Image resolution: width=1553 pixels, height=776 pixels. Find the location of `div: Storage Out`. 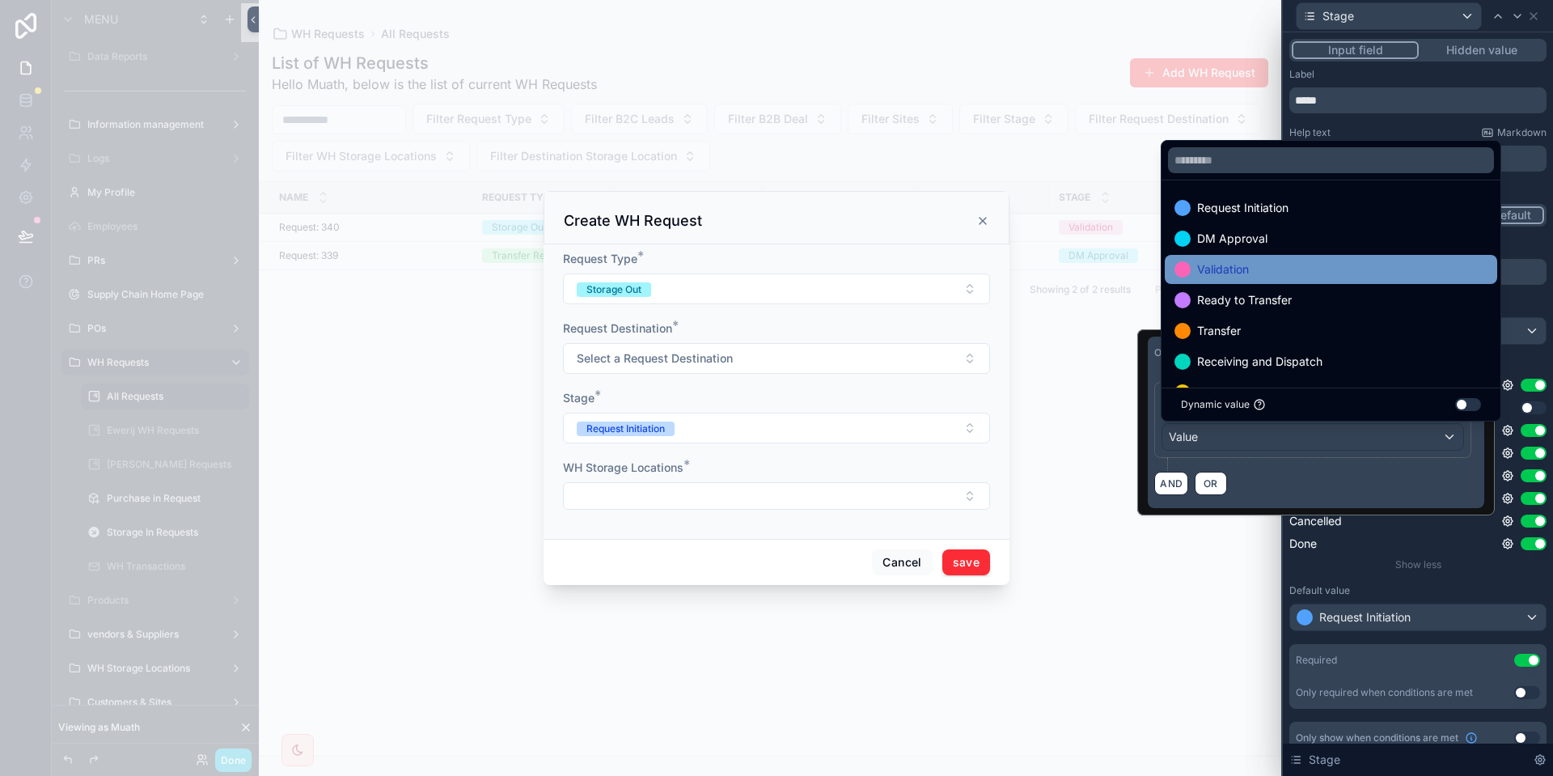

div: Storage Out is located at coordinates (614, 290).